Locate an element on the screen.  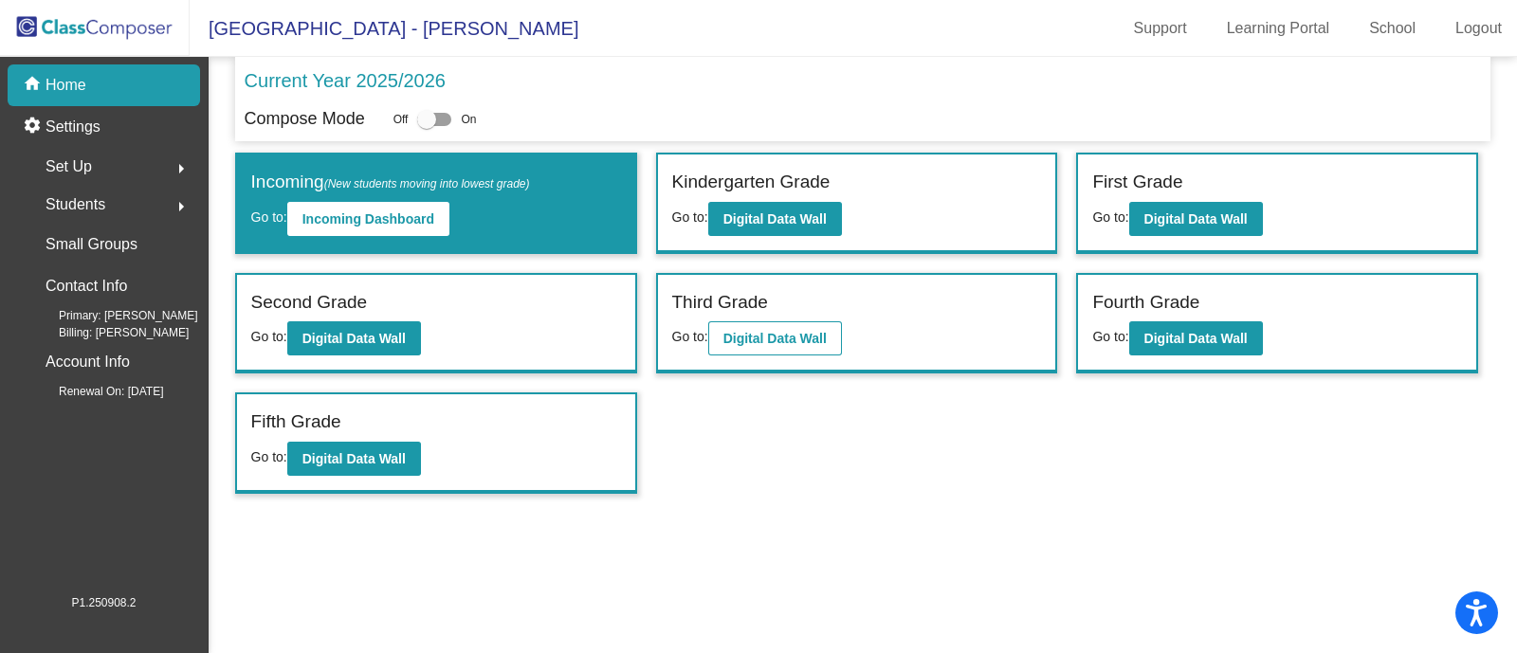
label: Second Grade is located at coordinates (309, 302).